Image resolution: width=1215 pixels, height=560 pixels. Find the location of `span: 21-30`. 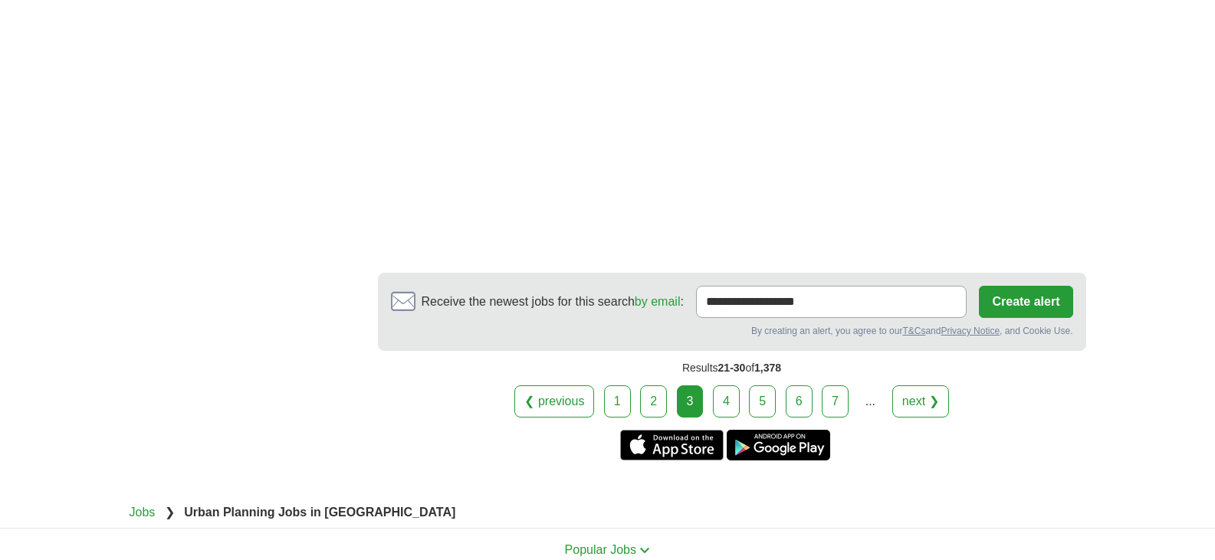

span: 21-30 is located at coordinates (732, 368).